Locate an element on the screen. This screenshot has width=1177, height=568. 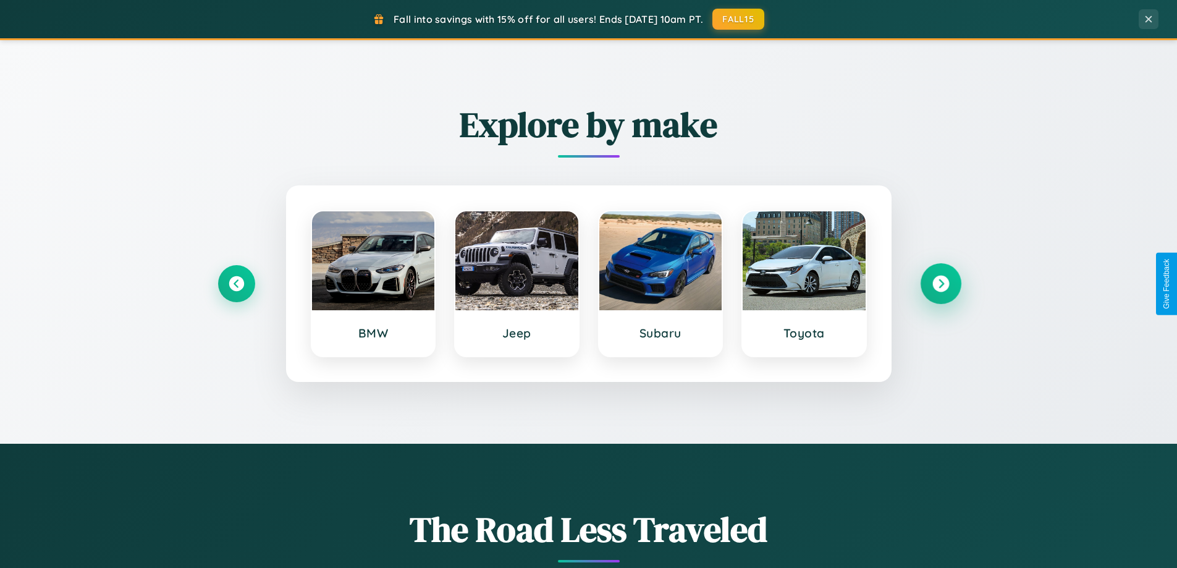
div: Give Feedback is located at coordinates (1166, 284).